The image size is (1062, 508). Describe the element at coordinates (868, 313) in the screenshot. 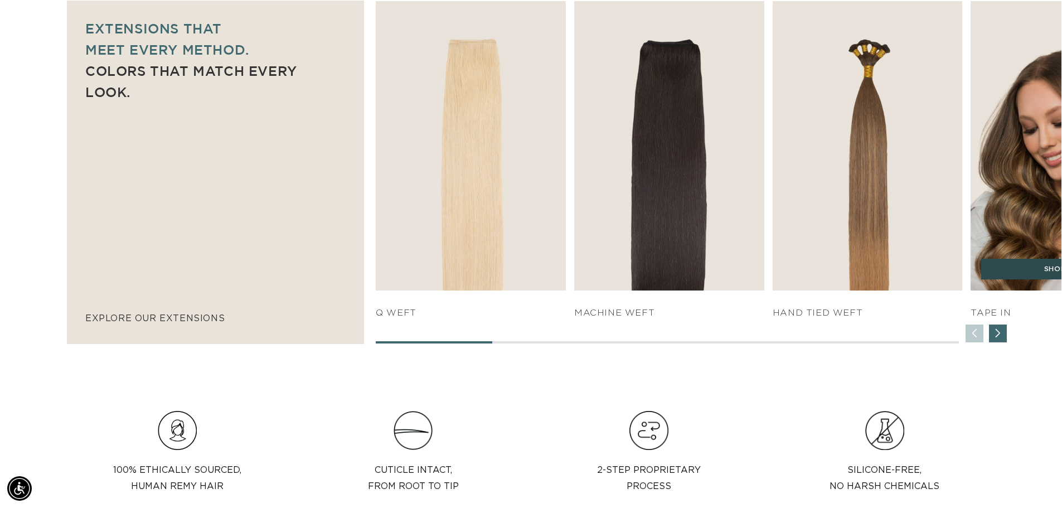

I see `h4: HAND TIED WEFT` at that location.